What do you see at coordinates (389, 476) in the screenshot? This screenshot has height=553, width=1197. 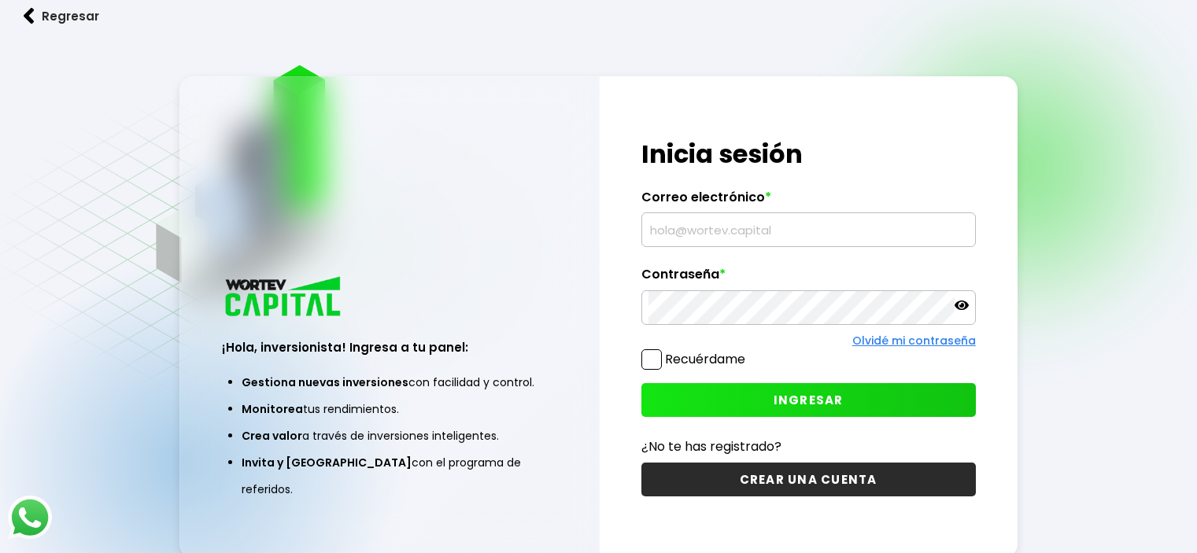 I see `li: con el programa de referidos.` at bounding box center [389, 476].